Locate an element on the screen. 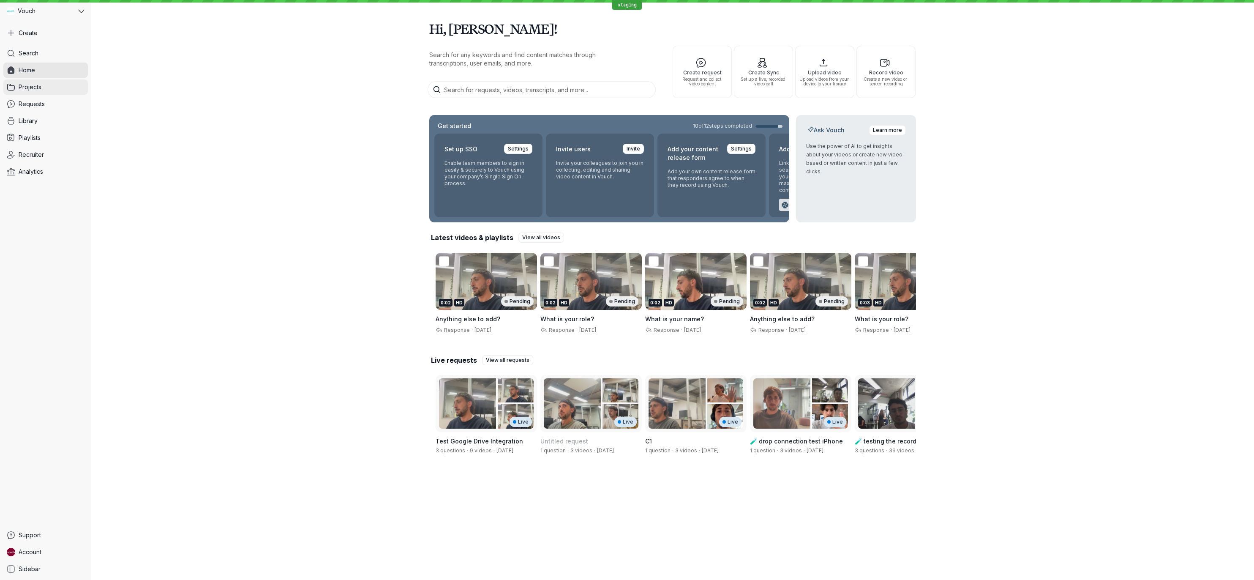 The height and width of the screenshot is (580, 1254). span: Support is located at coordinates (30, 535).